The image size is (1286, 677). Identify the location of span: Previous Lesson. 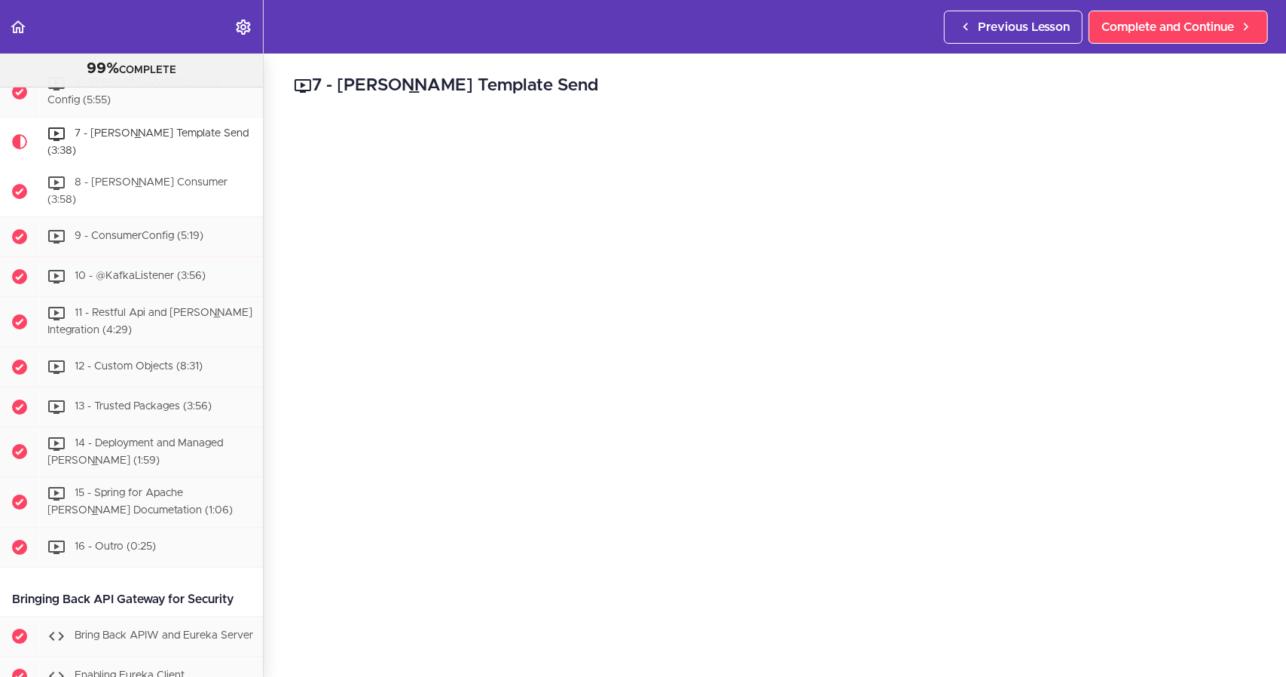
(1024, 27).